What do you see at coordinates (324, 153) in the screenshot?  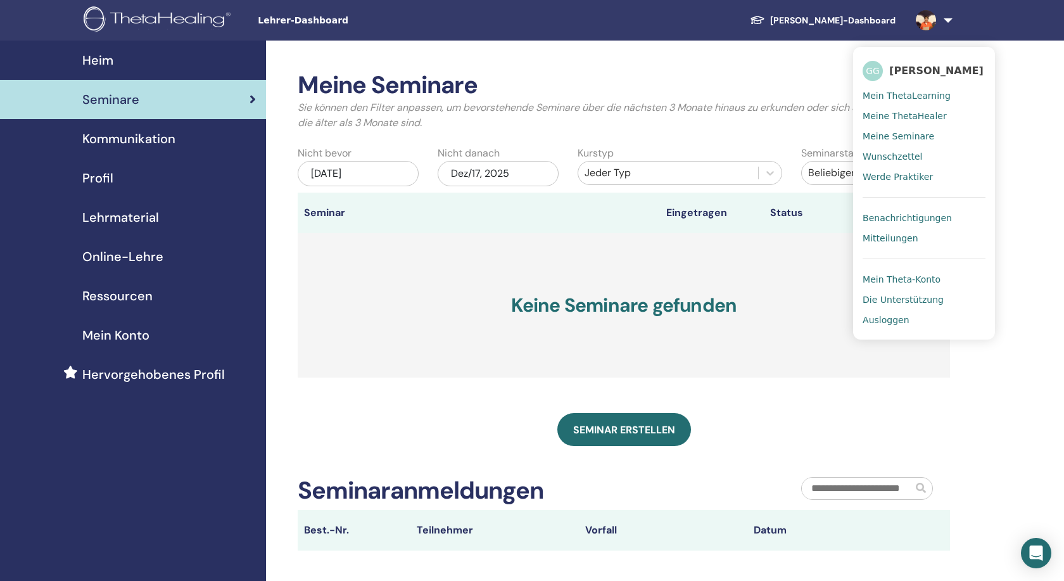 I see `label: Nicht bevor` at bounding box center [324, 153].